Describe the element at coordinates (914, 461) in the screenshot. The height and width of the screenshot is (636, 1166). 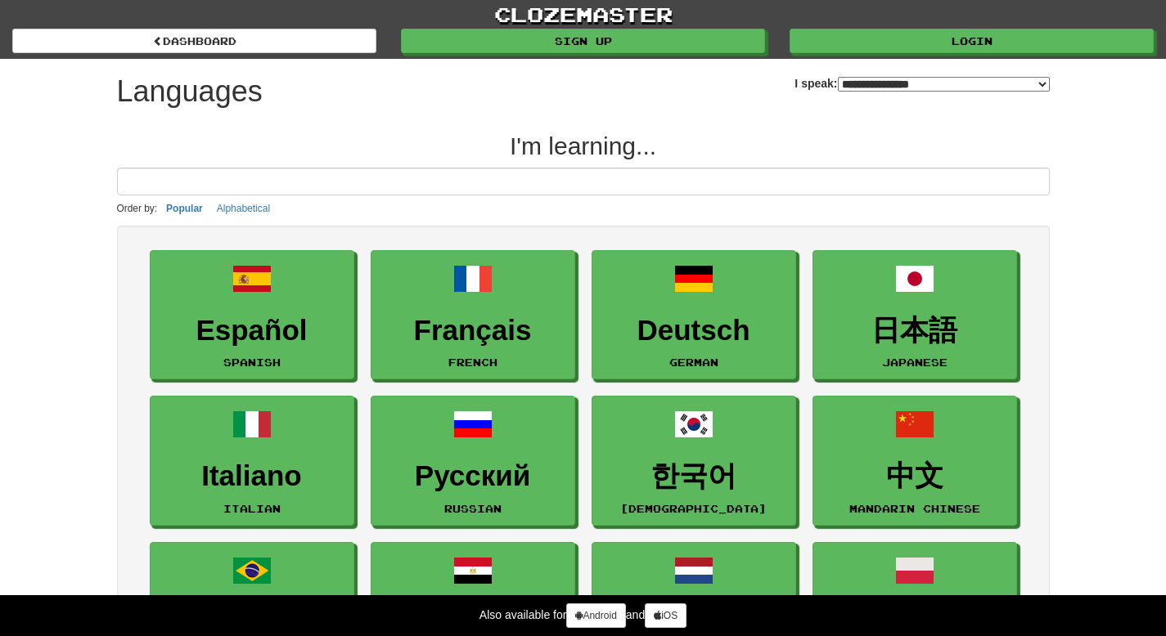
I see `a: 中文Mandarin Chinese` at that location.